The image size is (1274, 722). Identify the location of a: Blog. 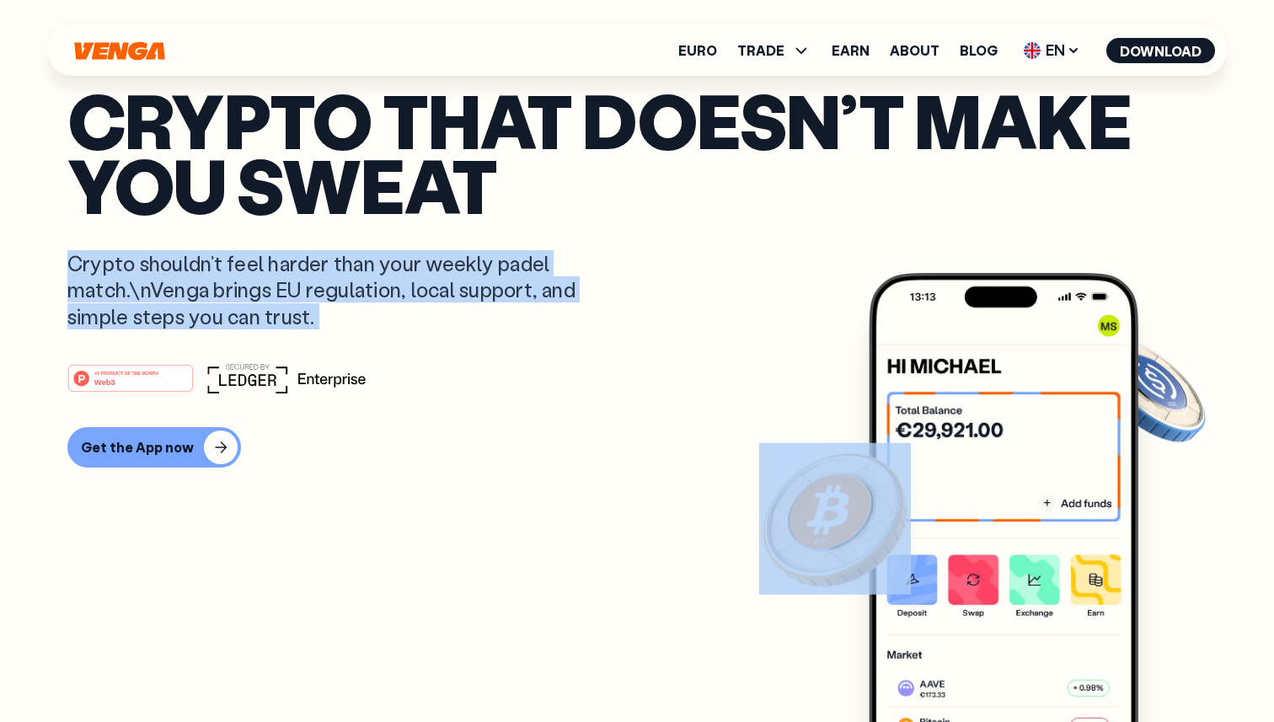
(978, 51).